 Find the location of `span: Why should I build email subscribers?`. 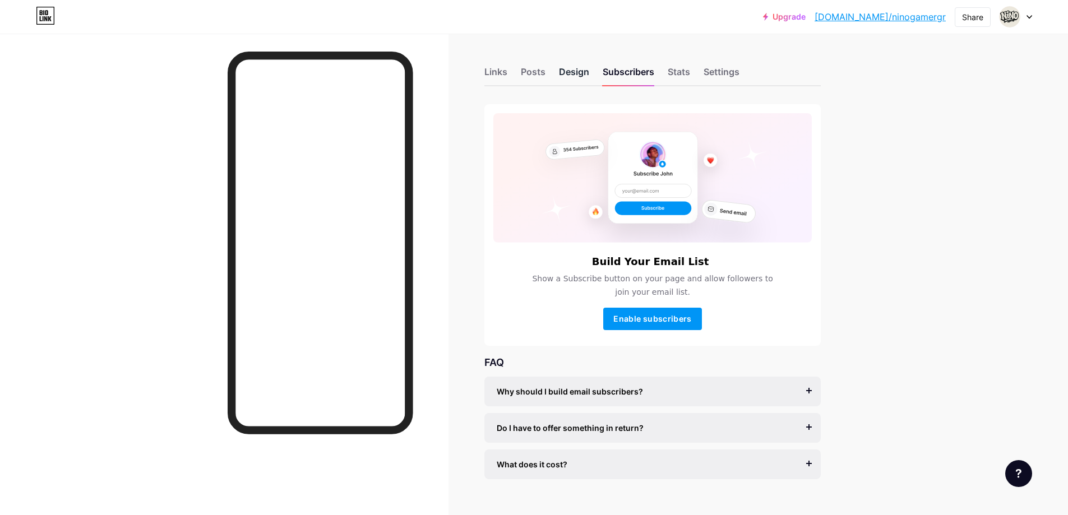

span: Why should I build email subscribers? is located at coordinates (570, 391).